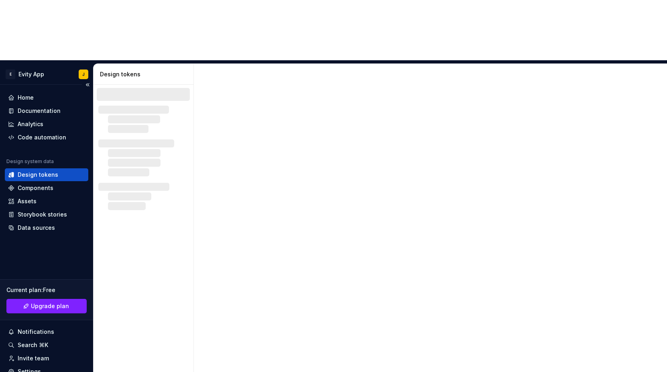  What do you see at coordinates (47, 97) in the screenshot?
I see `a: Home` at bounding box center [47, 97].